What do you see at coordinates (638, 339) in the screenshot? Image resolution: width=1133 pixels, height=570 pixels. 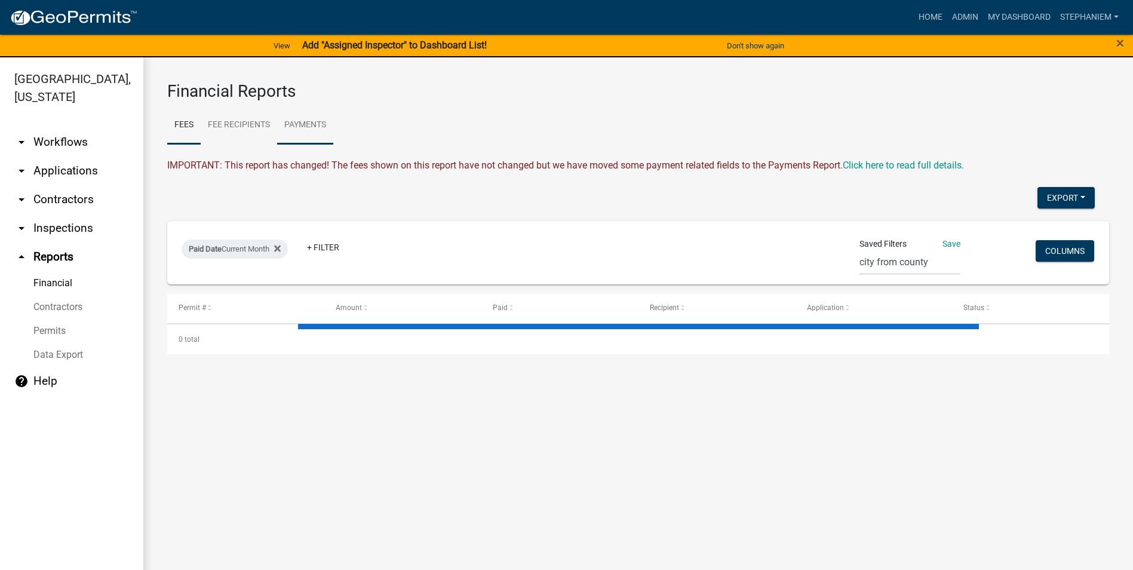 I see `div: 0 total` at bounding box center [638, 339].